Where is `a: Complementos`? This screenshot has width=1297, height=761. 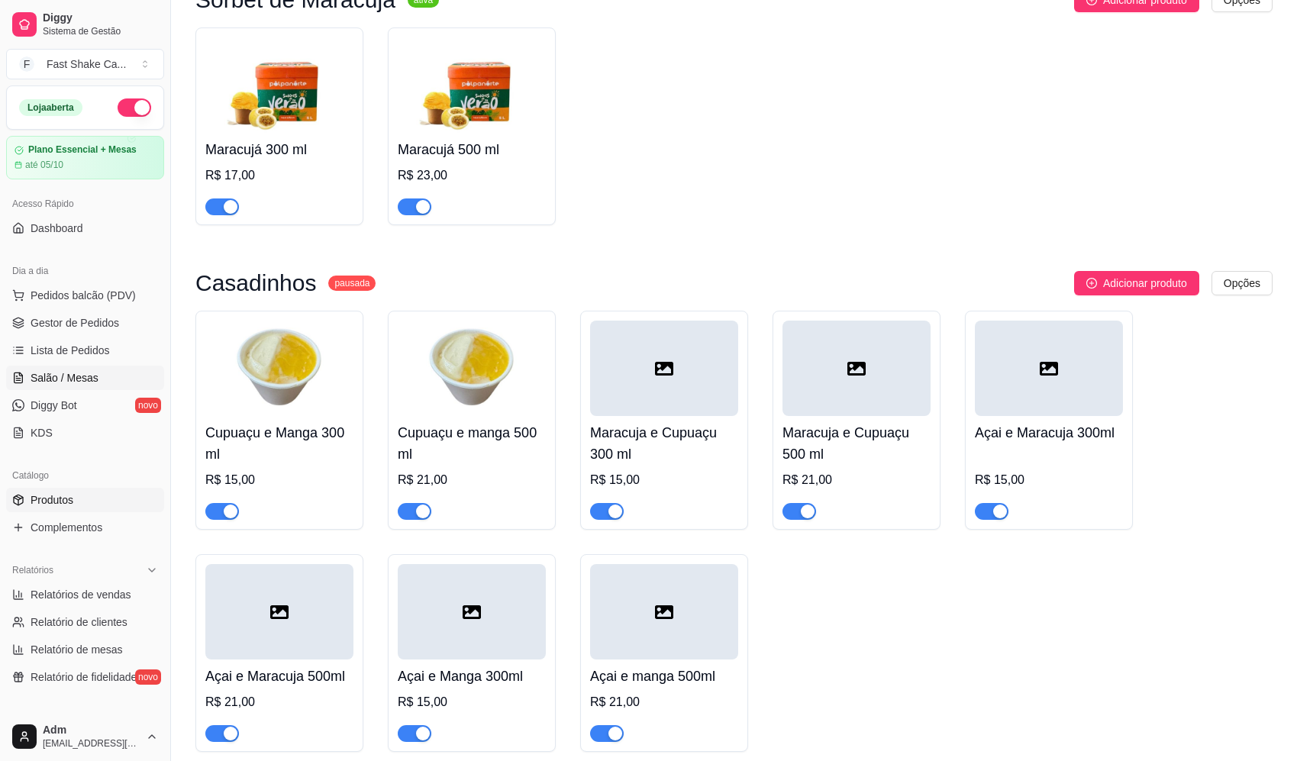
a: Complementos is located at coordinates (85, 528).